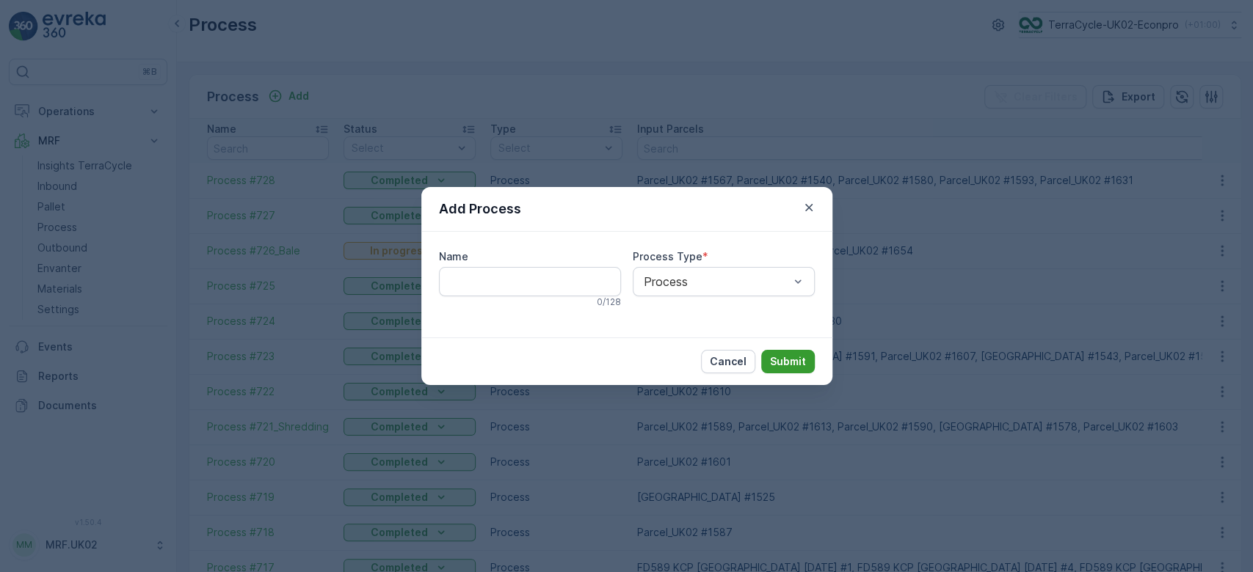  Describe the element at coordinates (480, 209) in the screenshot. I see `p: Add Process` at that location.